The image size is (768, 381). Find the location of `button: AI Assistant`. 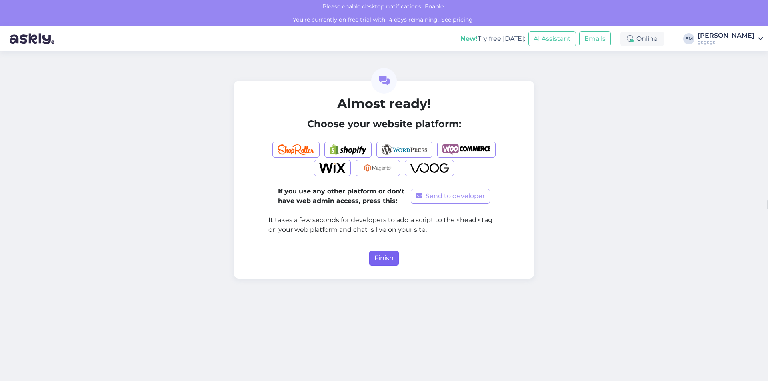

button: AI Assistant is located at coordinates (552, 39).